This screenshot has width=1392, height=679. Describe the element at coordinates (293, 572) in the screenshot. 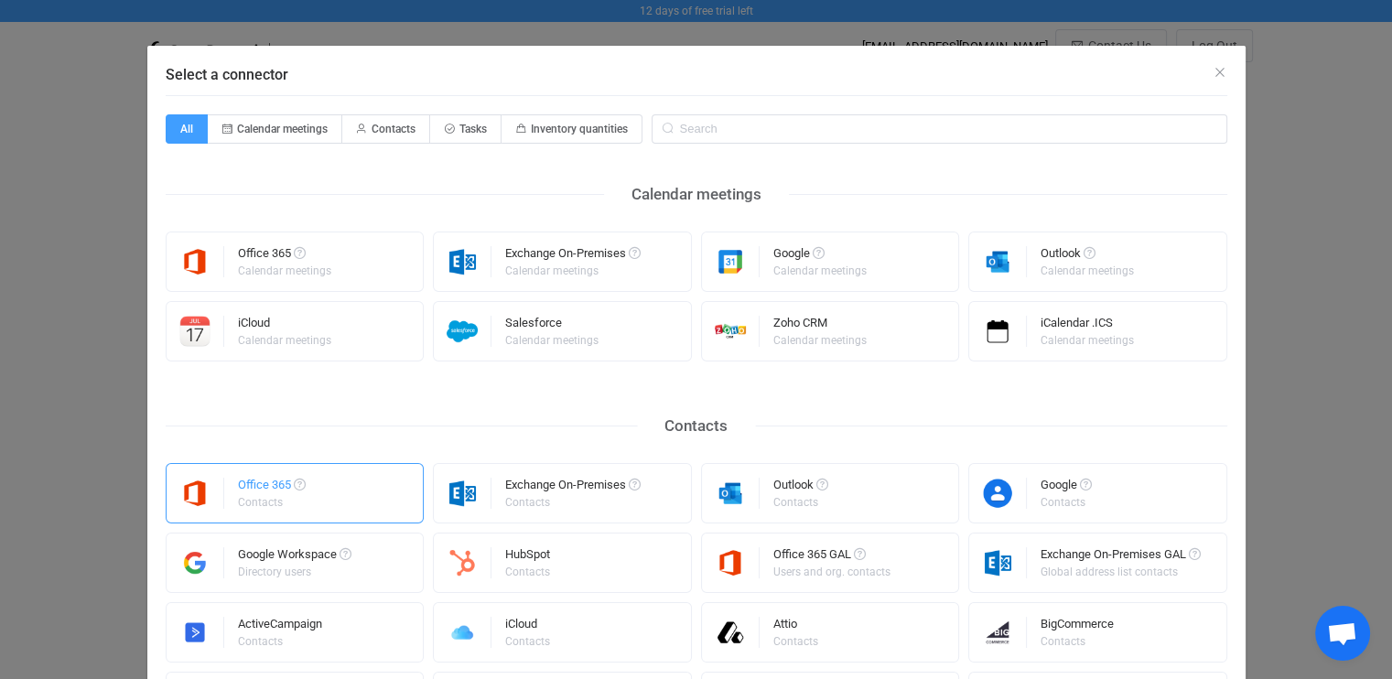

I see `div: Directory users` at that location.